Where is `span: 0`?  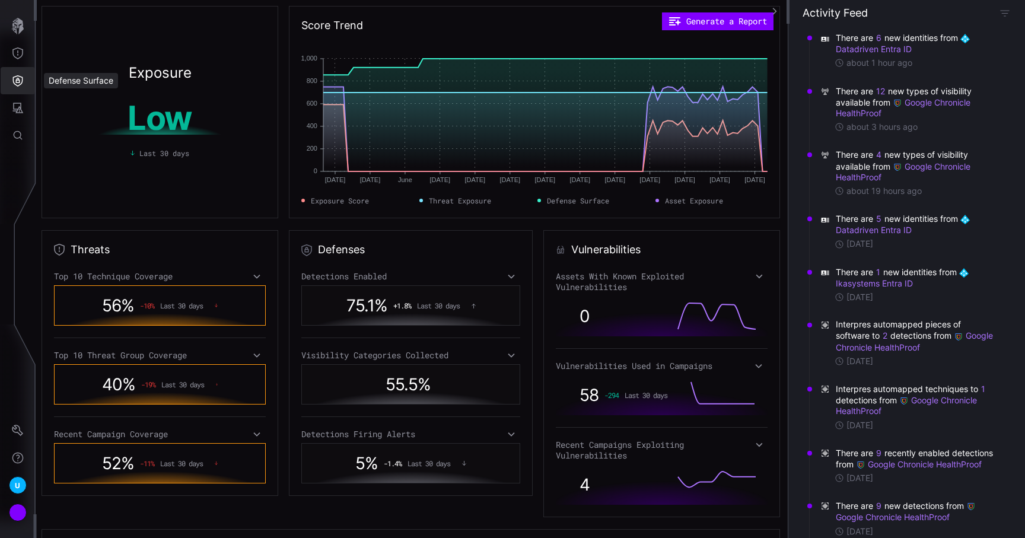 span: 0 is located at coordinates (585, 316).